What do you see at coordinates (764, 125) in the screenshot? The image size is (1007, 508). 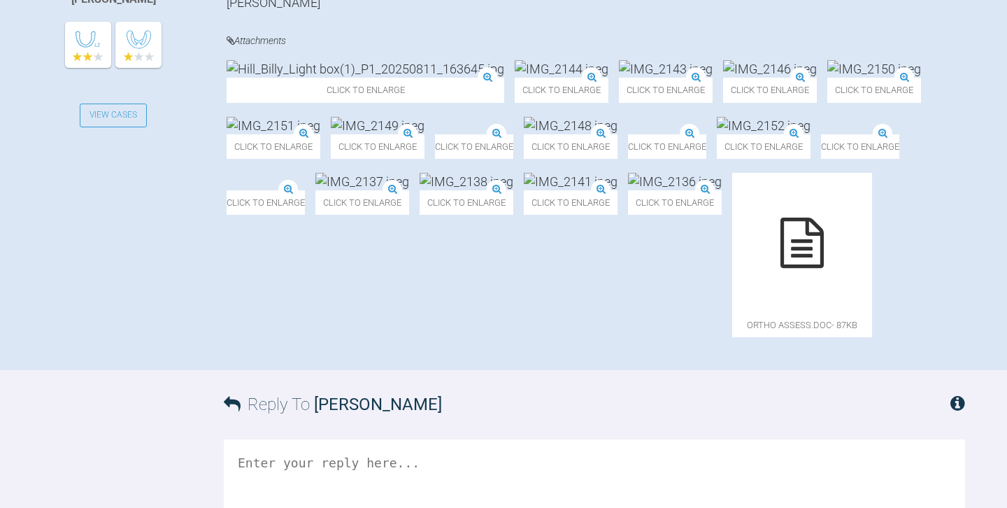 I see `img: IMG_2152.jpeg` at bounding box center [764, 125].